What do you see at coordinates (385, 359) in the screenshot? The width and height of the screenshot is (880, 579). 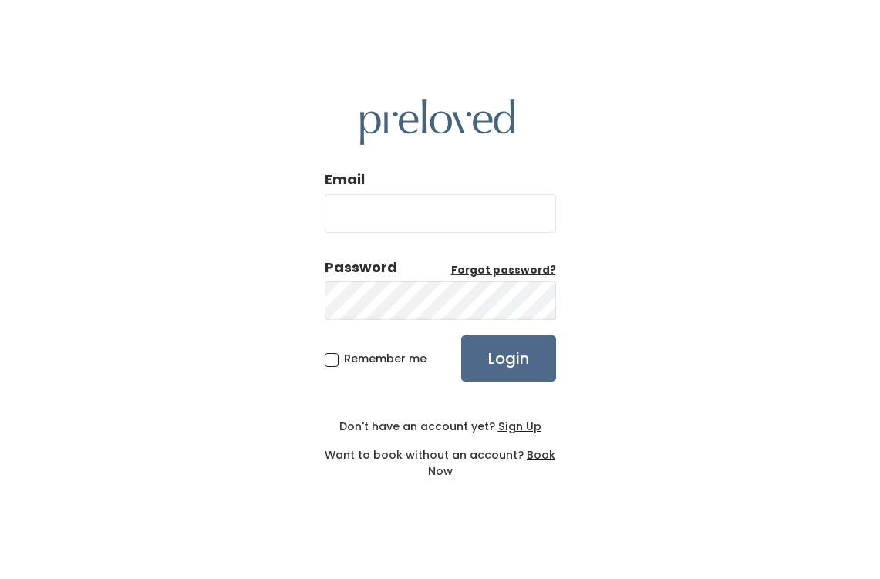 I see `span: Remember me` at bounding box center [385, 359].